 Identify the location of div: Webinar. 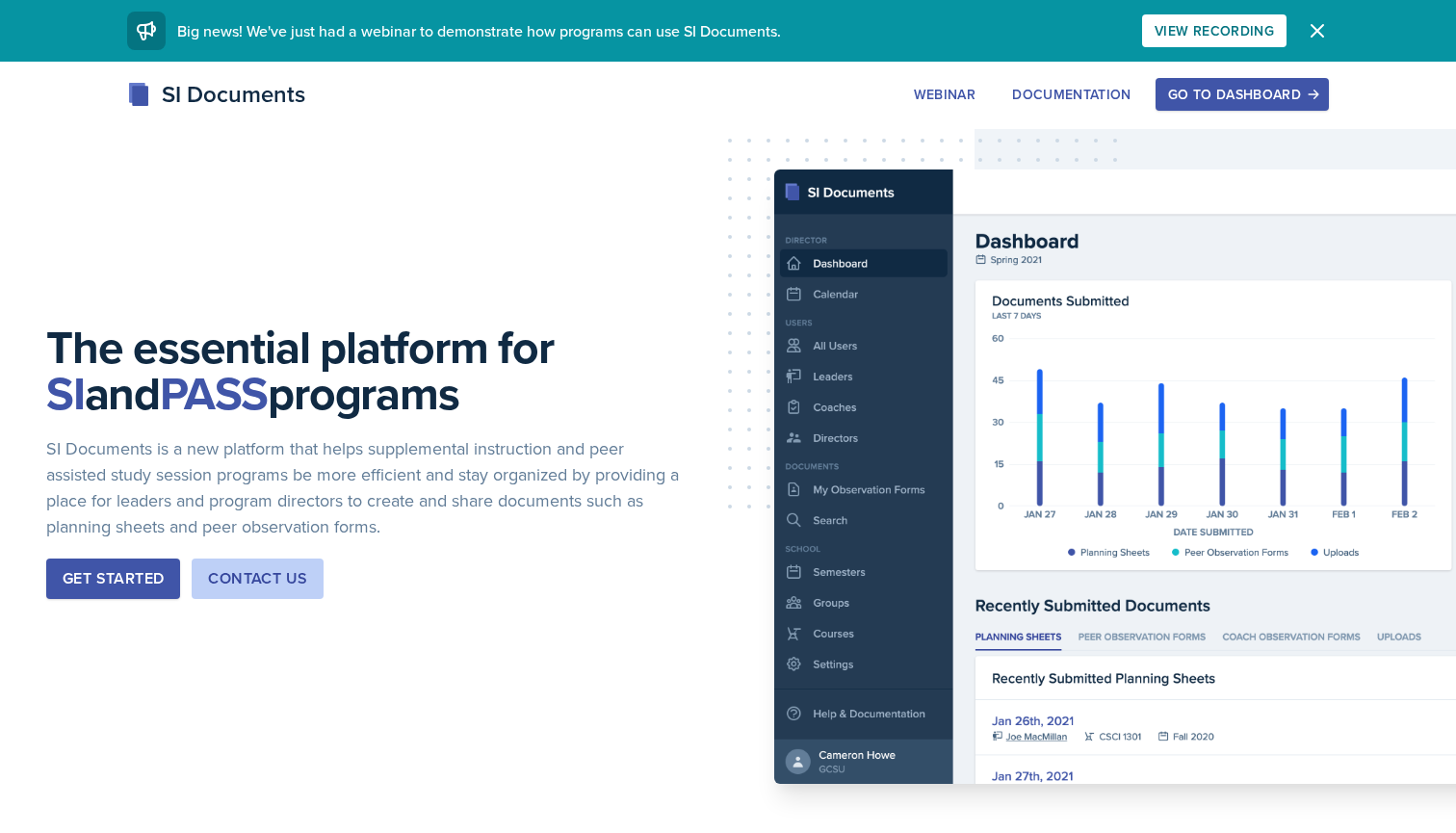
(945, 95).